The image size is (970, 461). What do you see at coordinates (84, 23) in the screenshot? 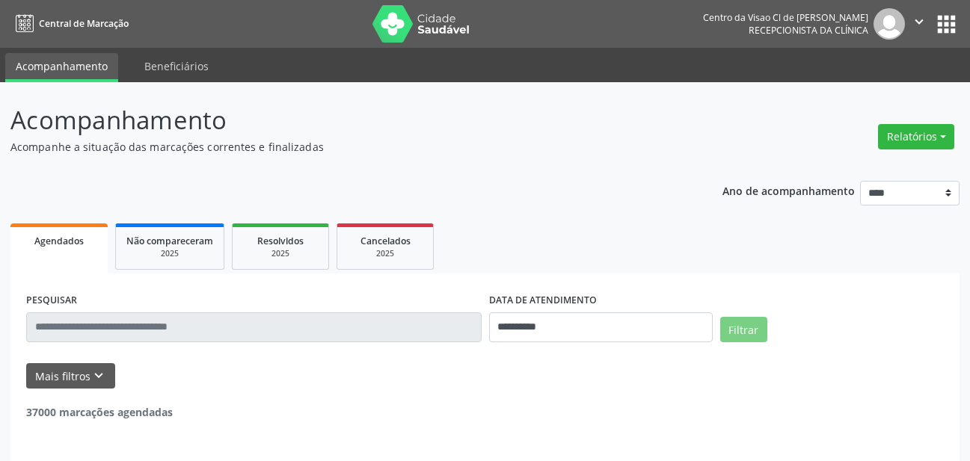
I see `span: Central de Marcação` at bounding box center [84, 23].